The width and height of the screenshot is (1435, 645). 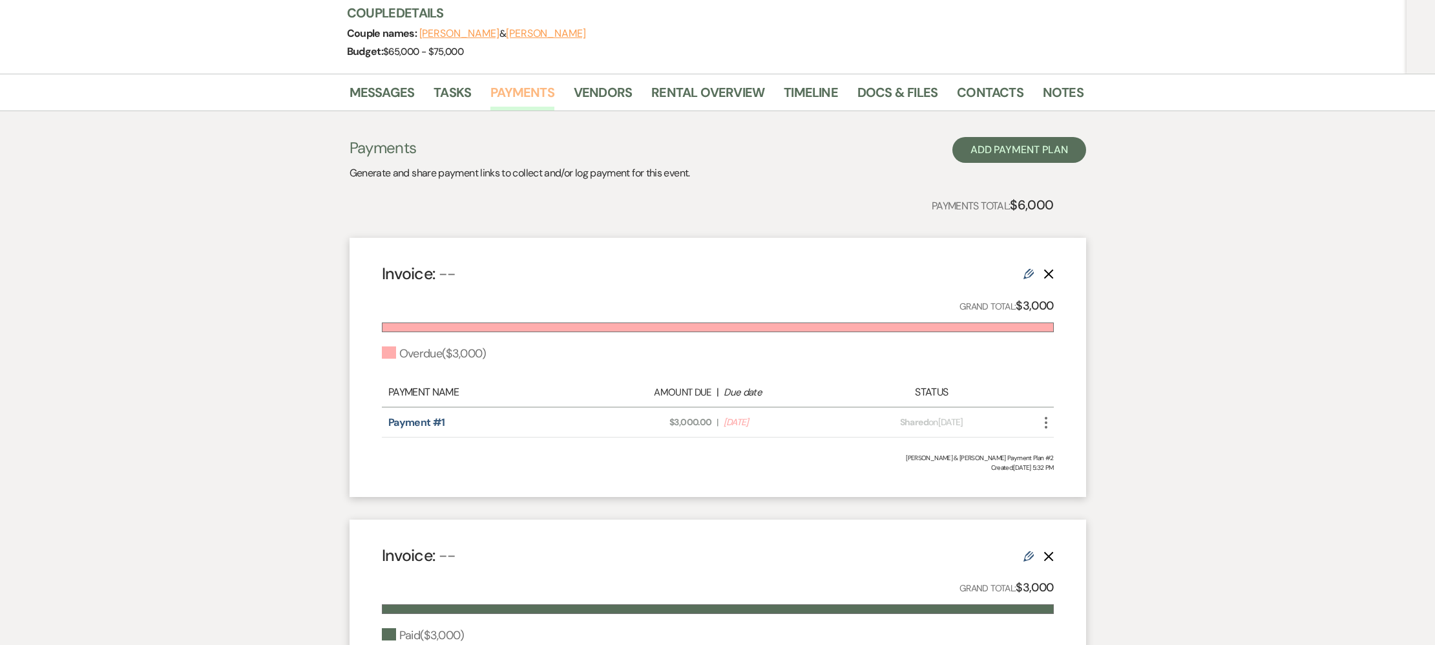 I want to click on div: Due date, so click(x=783, y=392).